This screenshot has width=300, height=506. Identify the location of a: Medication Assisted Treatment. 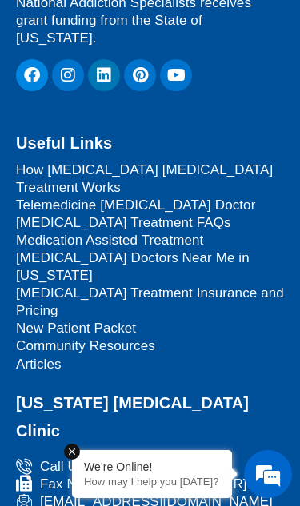
(149, 241).